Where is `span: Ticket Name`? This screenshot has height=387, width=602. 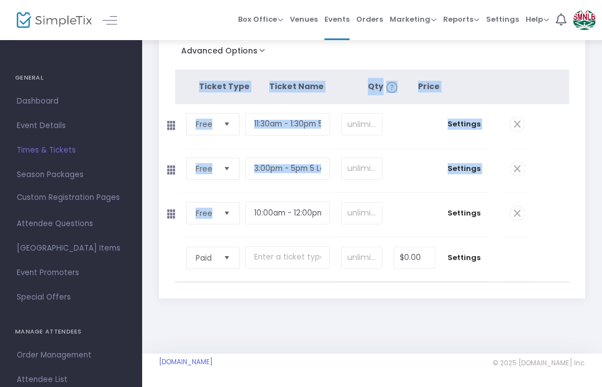
span: Ticket Name is located at coordinates (297, 86).